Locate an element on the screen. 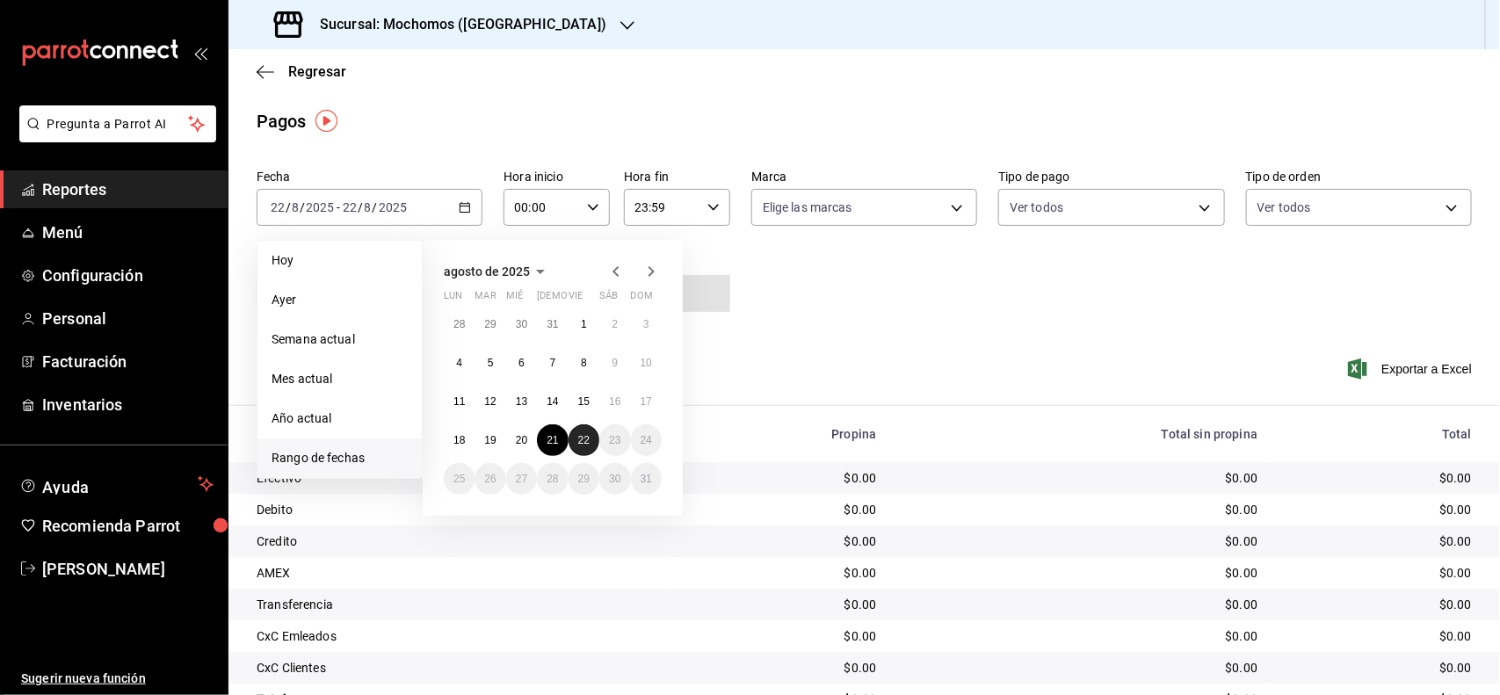 The height and width of the screenshot is (695, 1500). abbr: 25 de agosto de 2025 is located at coordinates (459, 479).